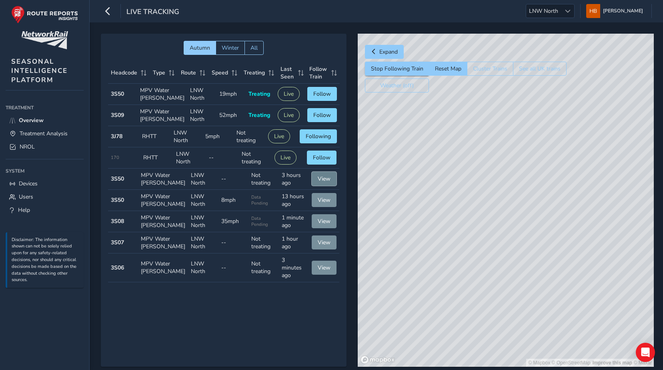 Image resolution: width=663 pixels, height=370 pixels. What do you see at coordinates (318, 136) in the screenshot?
I see `button: Following` at bounding box center [318, 136].